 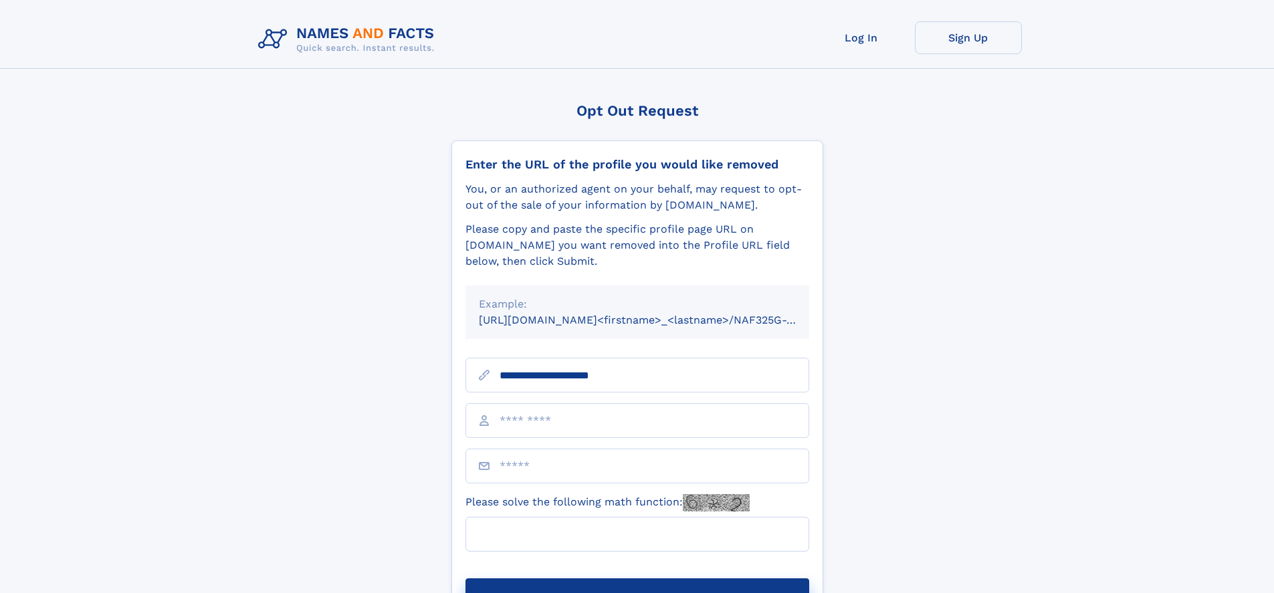 What do you see at coordinates (607, 503) in the screenshot?
I see `label: Please solve the following math function:` at bounding box center [607, 503].